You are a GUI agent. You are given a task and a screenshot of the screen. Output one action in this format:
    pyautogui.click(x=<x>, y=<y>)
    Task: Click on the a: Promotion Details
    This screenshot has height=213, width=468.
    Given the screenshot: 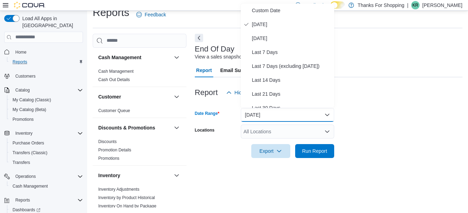 What is the action you would take?
    pyautogui.click(x=115, y=150)
    